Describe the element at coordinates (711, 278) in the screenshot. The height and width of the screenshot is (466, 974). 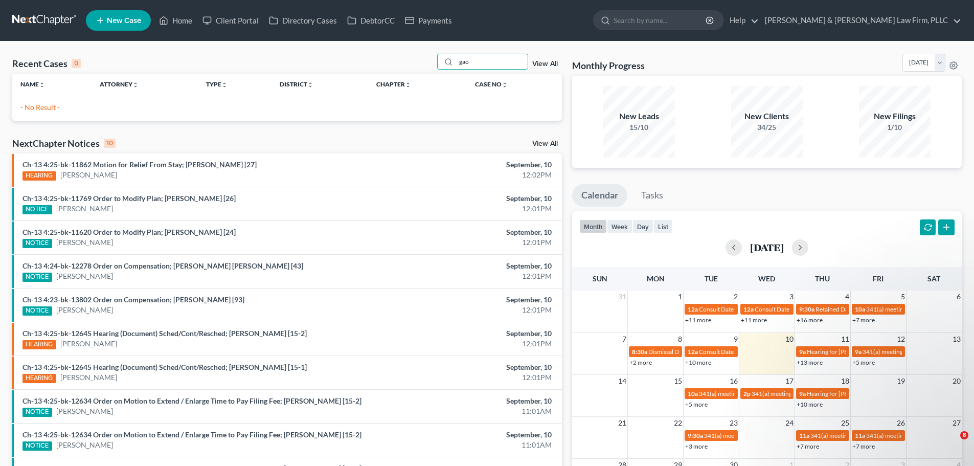
I see `span: Tue` at that location.